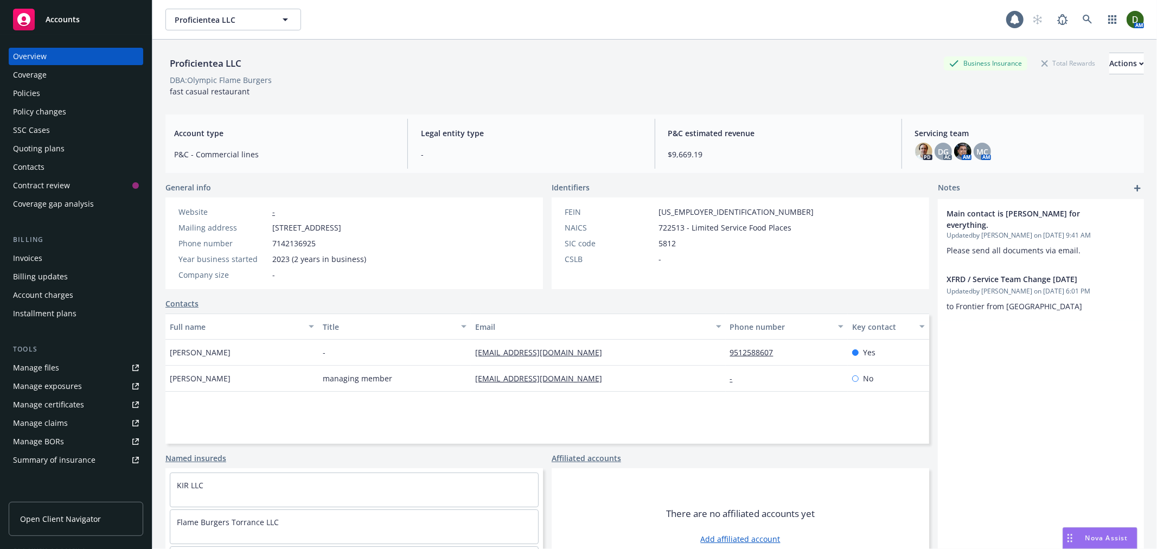 The width and height of the screenshot is (1157, 549). Describe the element at coordinates (294, 243) in the screenshot. I see `span: 7142136925` at that location.